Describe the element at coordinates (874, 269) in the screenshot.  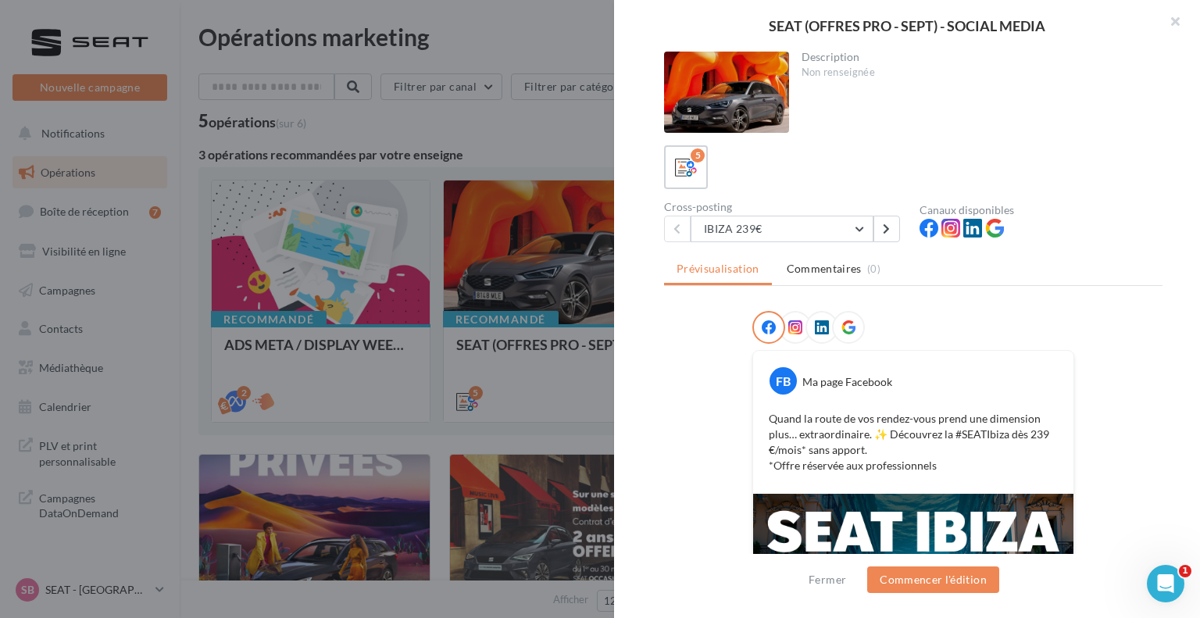
I see `span: (0)` at that location.